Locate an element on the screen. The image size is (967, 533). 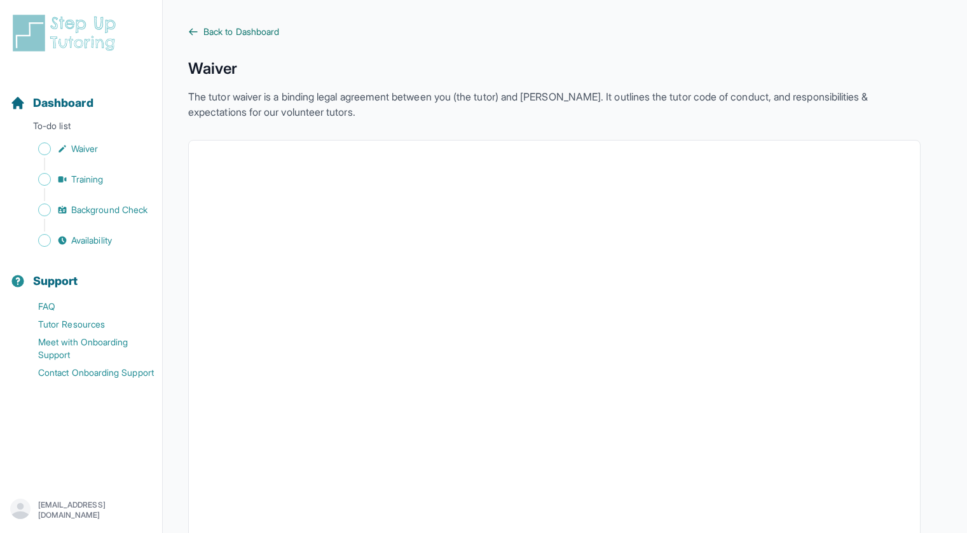
span: Support is located at coordinates (55, 281).